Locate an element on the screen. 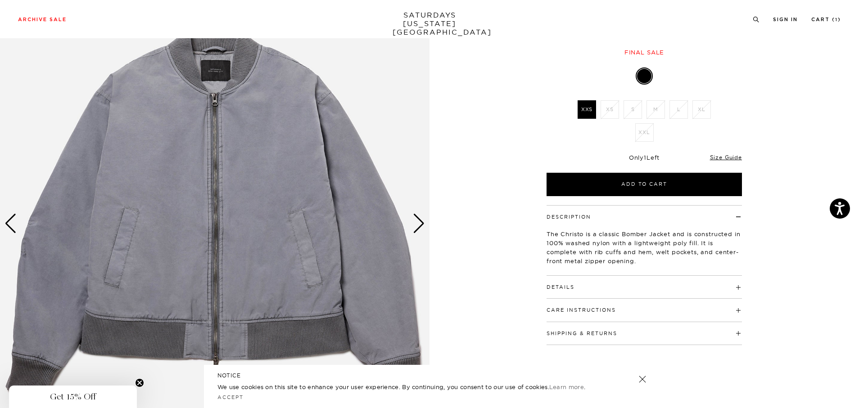  label: Black is located at coordinates (644, 76).